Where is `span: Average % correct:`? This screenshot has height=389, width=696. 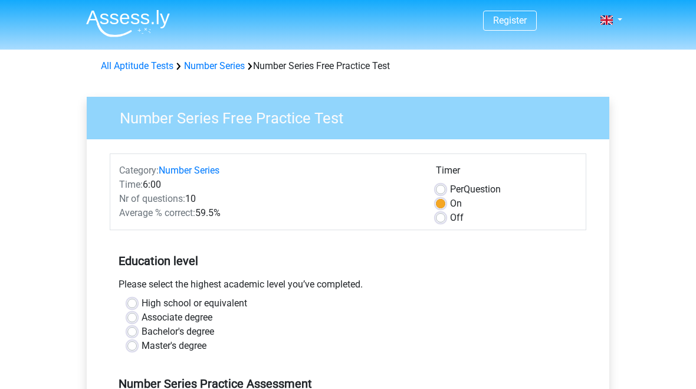 span: Average % correct: is located at coordinates (157, 212).